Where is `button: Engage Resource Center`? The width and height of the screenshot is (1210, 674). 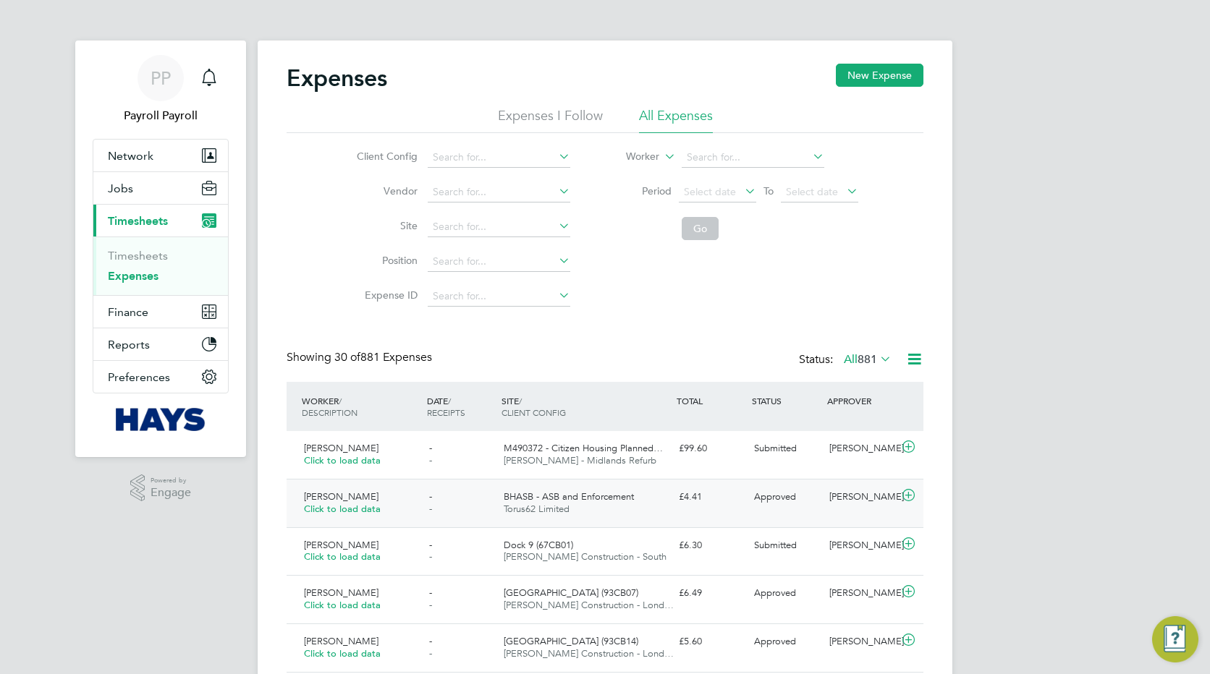
button: Engage Resource Center is located at coordinates (1175, 640).